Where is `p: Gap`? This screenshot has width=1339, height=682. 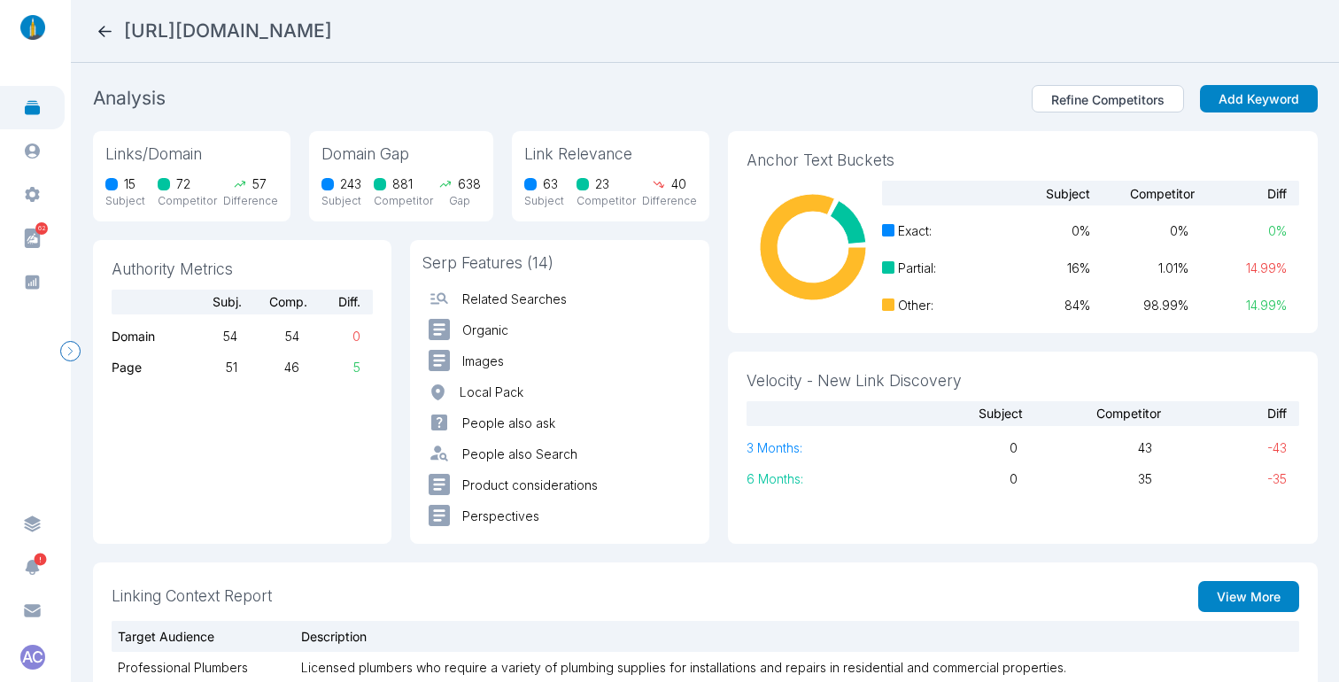 p: Gap is located at coordinates (460, 201).